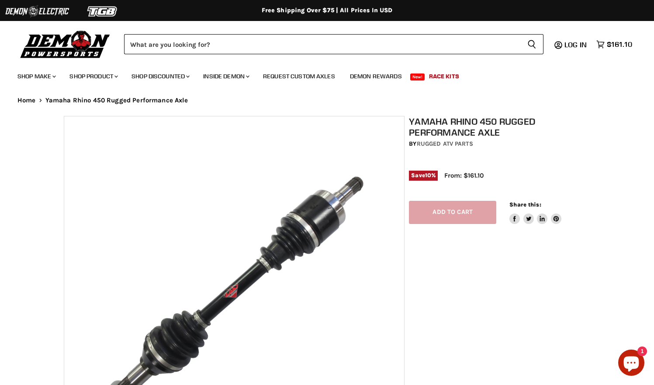  Describe the element at coordinates (320, 74) in the screenshot. I see `ul: Main menu` at that location.